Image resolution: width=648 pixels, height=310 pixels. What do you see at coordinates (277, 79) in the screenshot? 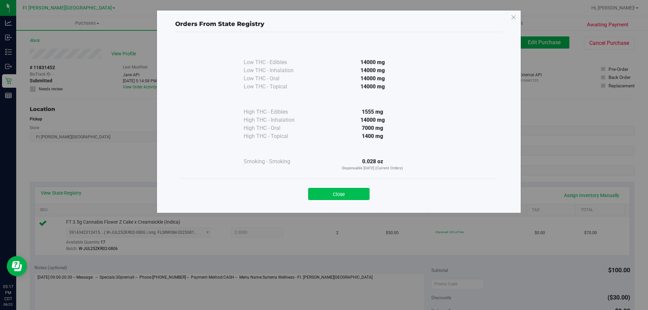
I see `div: Low THC - Oral` at bounding box center [277, 79].